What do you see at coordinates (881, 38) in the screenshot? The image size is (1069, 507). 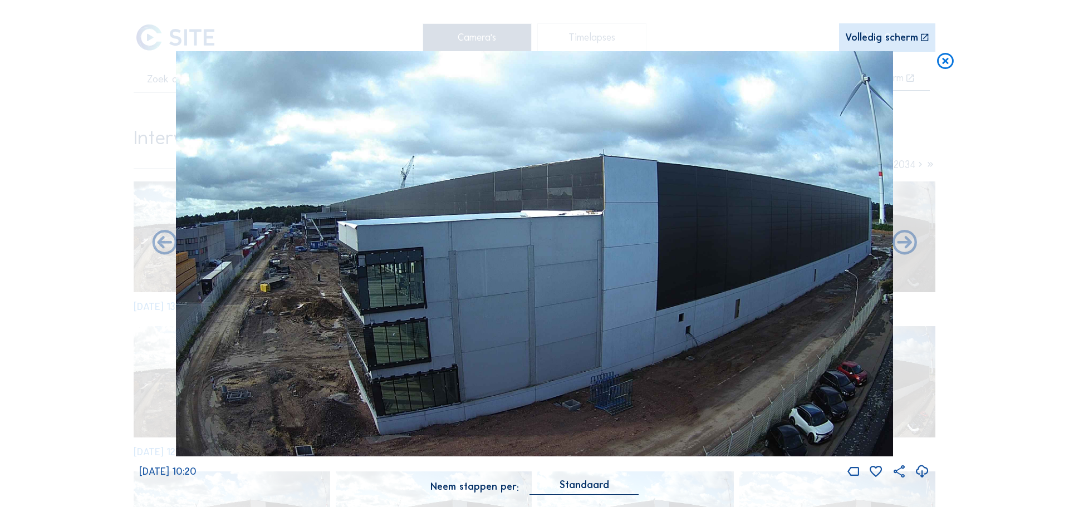 I see `div: Volledig scherm` at bounding box center [881, 38].